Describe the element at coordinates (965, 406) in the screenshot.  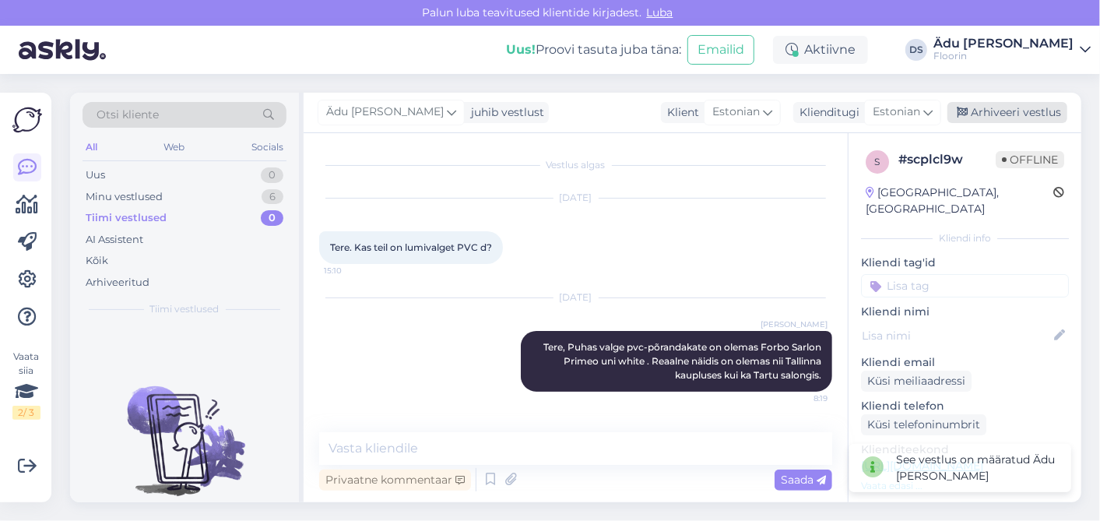
I see `p: Kliendi telefon` at that location.